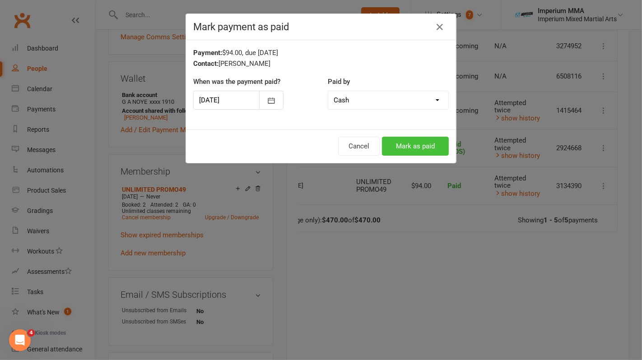 The width and height of the screenshot is (642, 360). What do you see at coordinates (338, 82) in the screenshot?
I see `label: Paid by` at bounding box center [338, 82].